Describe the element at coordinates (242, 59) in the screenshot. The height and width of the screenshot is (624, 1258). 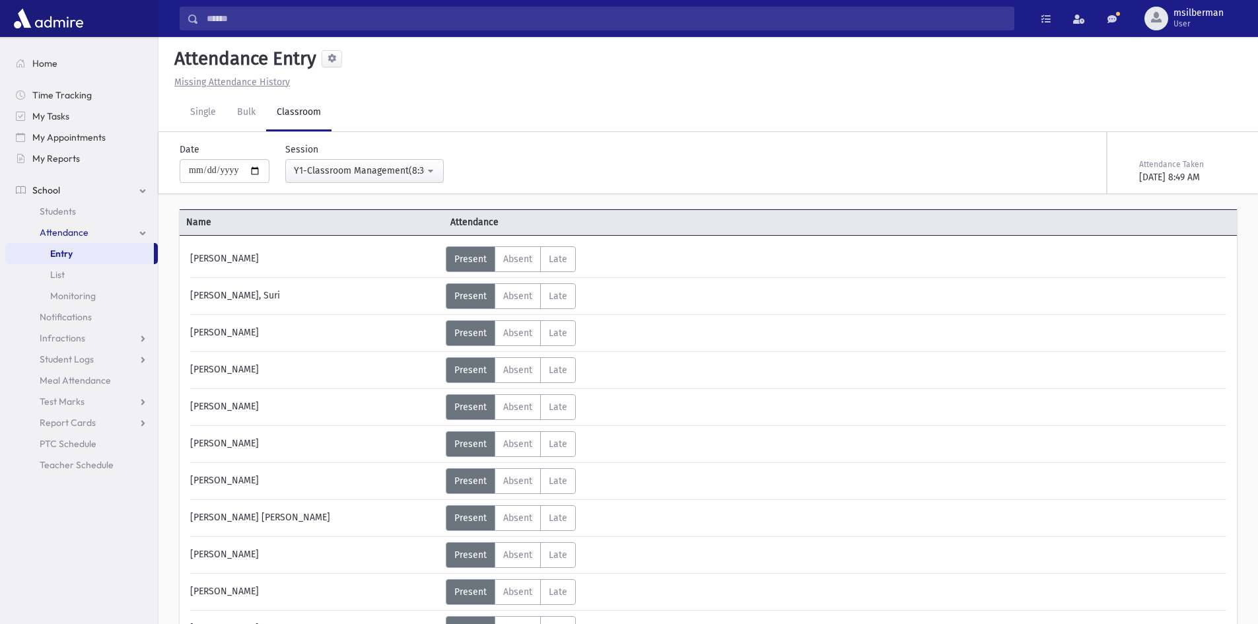
I see `h5: Attendance Entry` at that location.